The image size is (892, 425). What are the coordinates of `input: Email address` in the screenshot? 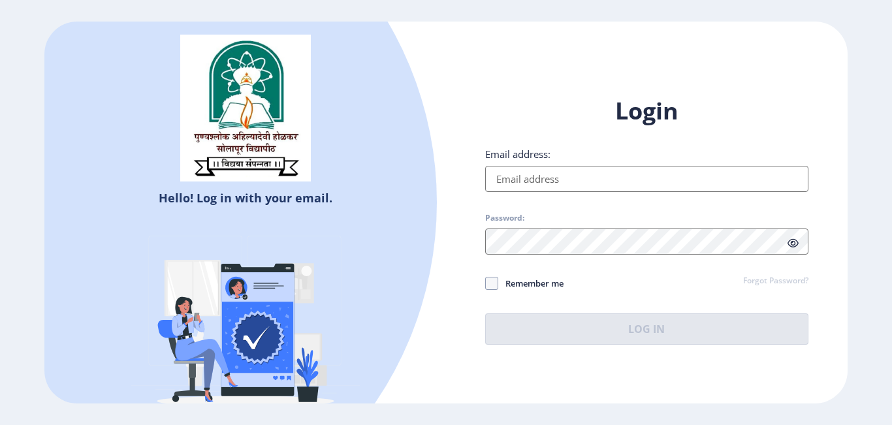 It's located at (646, 179).